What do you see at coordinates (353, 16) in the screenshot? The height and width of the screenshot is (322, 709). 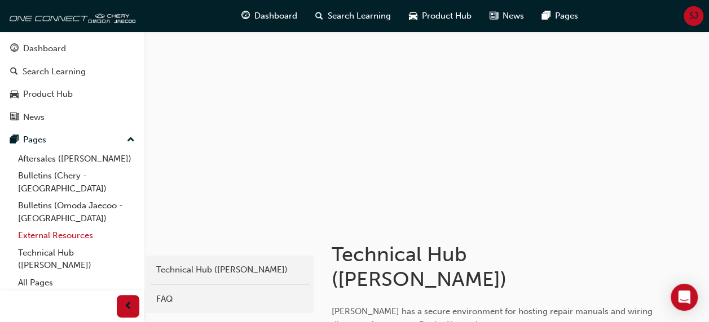 I see `a: search-iconSearch Learning` at bounding box center [353, 16].